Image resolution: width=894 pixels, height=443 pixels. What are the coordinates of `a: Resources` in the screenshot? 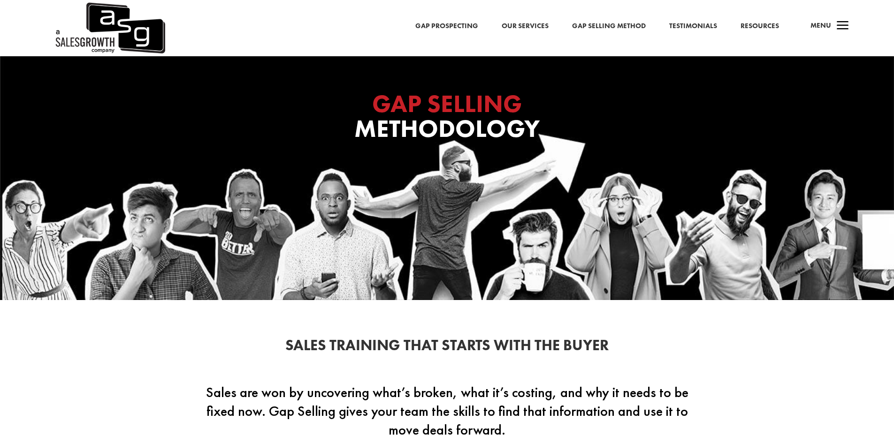 It's located at (760, 26).